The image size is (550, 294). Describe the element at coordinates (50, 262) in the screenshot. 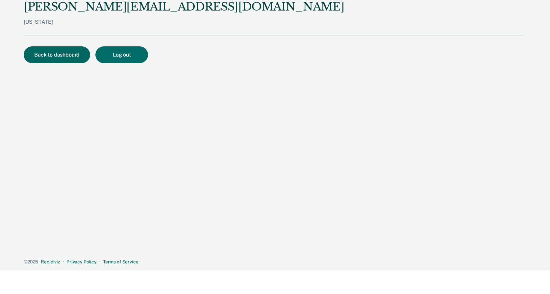

I see `a: Recidiviz` at that location.